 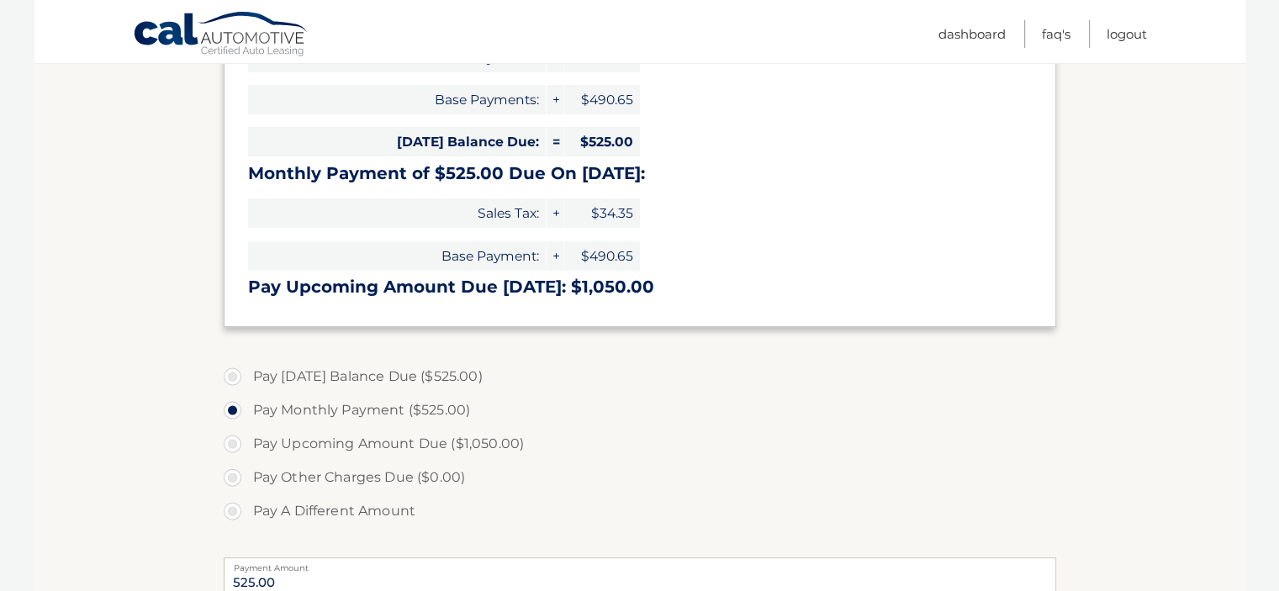 I want to click on span: Base Payments:, so click(x=397, y=99).